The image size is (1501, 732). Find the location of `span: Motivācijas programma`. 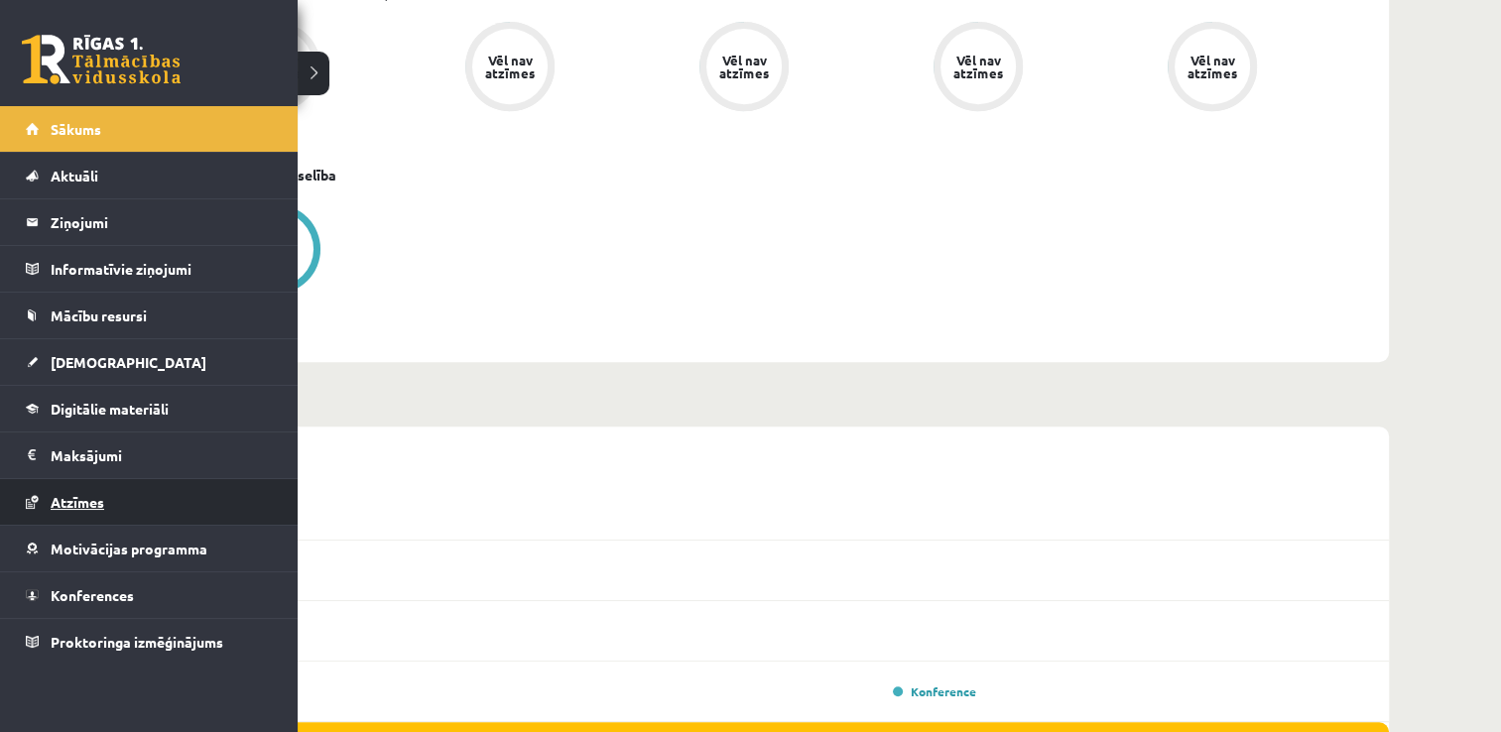

span: Motivācijas programma is located at coordinates (129, 549).